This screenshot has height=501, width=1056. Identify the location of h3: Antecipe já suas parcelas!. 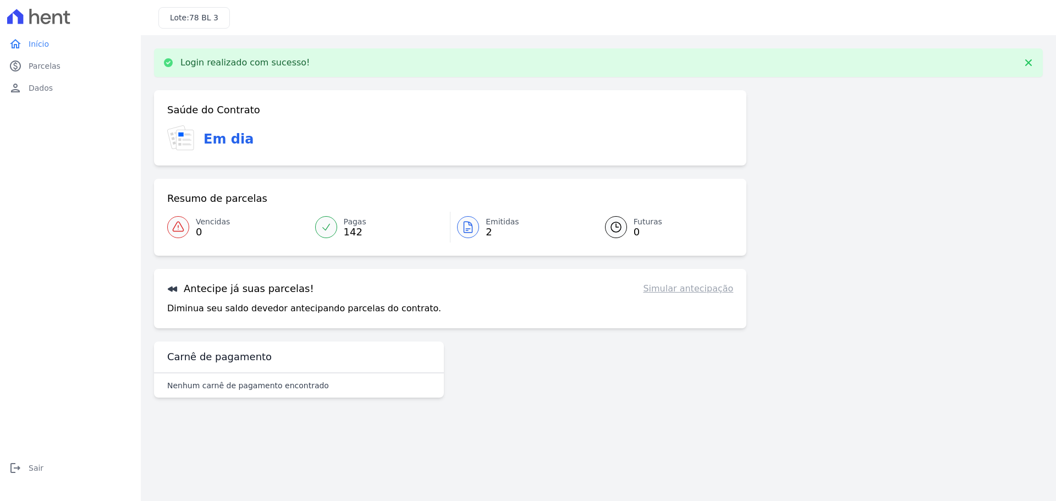
(240, 289).